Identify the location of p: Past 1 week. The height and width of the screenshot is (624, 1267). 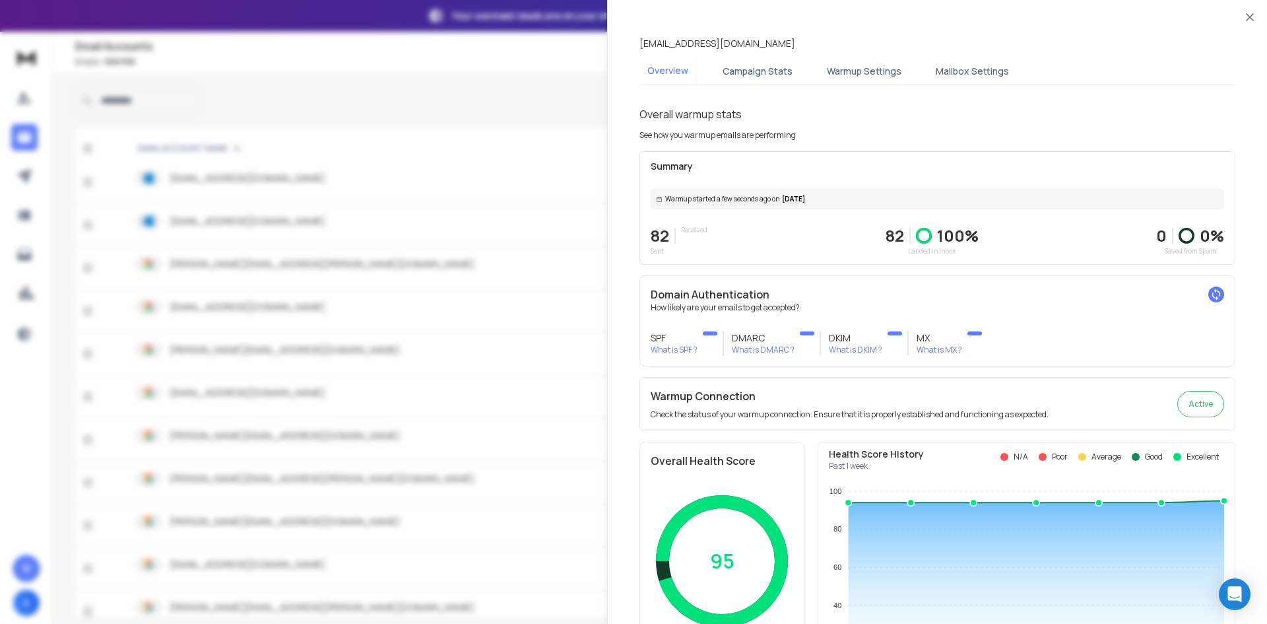
(876, 466).